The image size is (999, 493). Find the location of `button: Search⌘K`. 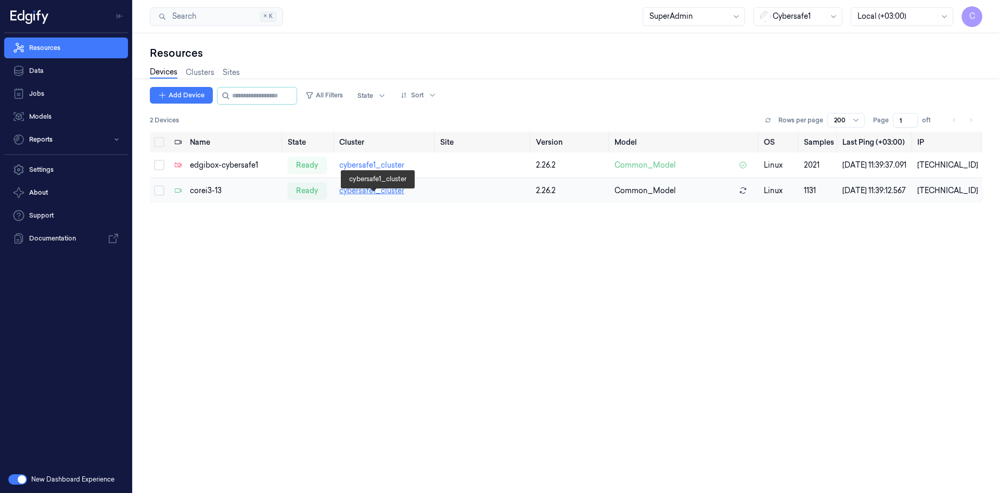

button: Search⌘K is located at coordinates (216, 17).